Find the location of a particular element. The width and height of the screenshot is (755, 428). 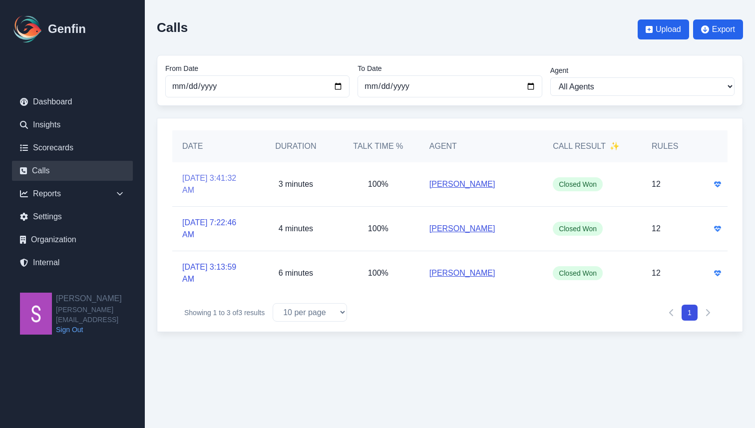

h5: Rules is located at coordinates (665, 146).